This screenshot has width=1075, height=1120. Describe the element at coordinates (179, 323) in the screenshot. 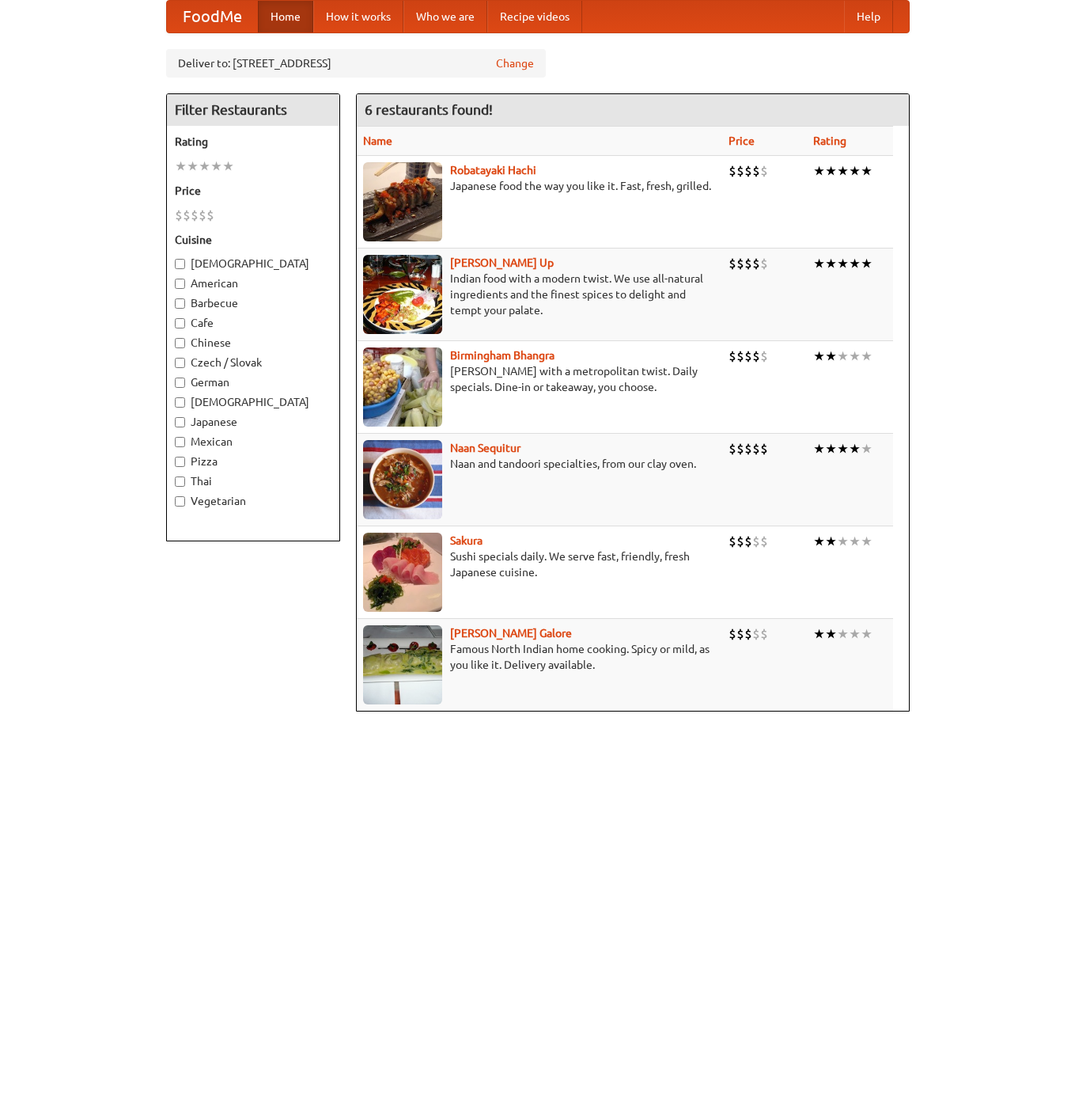

I see `input: Cafe` at that location.